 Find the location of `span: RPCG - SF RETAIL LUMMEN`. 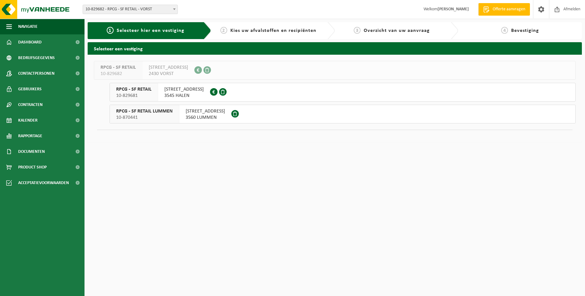

span: RPCG - SF RETAIL LUMMEN is located at coordinates (144, 111).